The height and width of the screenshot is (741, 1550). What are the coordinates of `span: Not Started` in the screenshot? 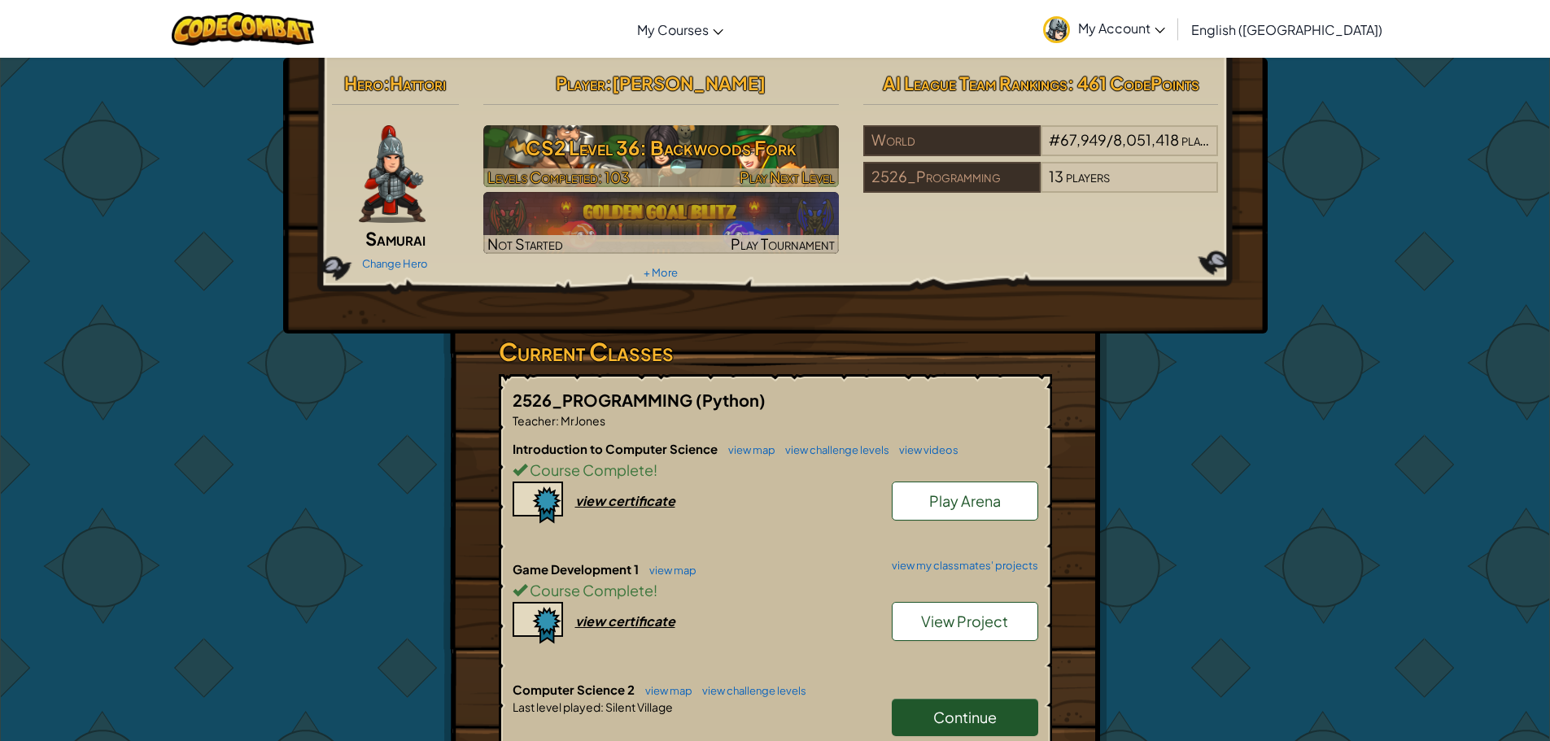 It's located at (525, 243).